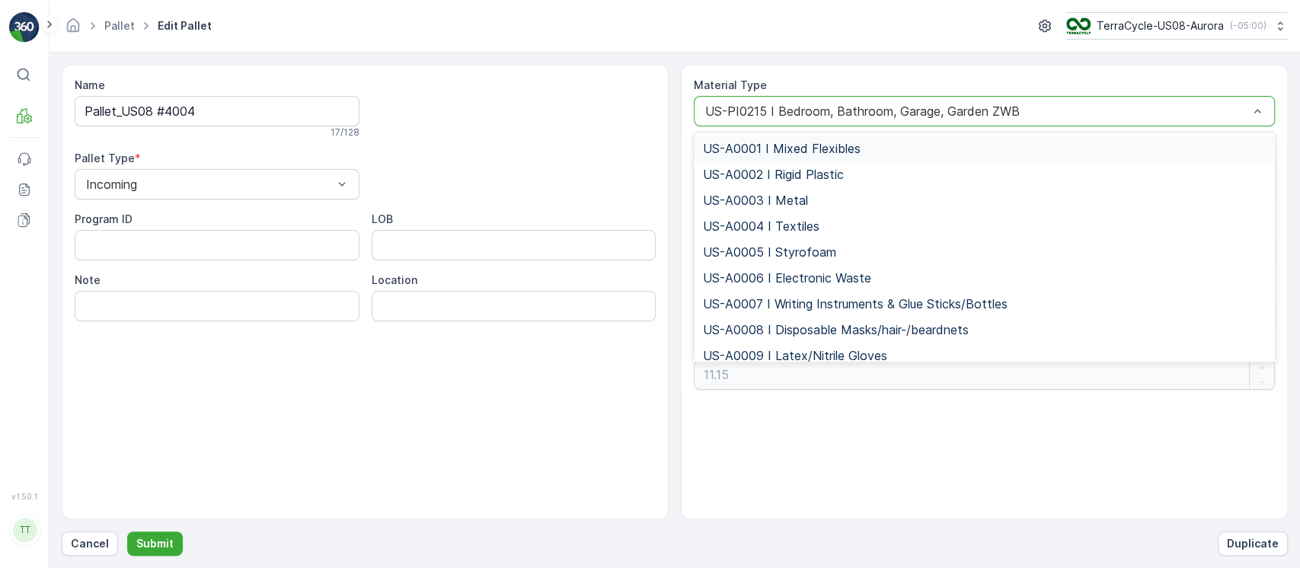 The image size is (1300, 568). I want to click on label: Note, so click(88, 280).